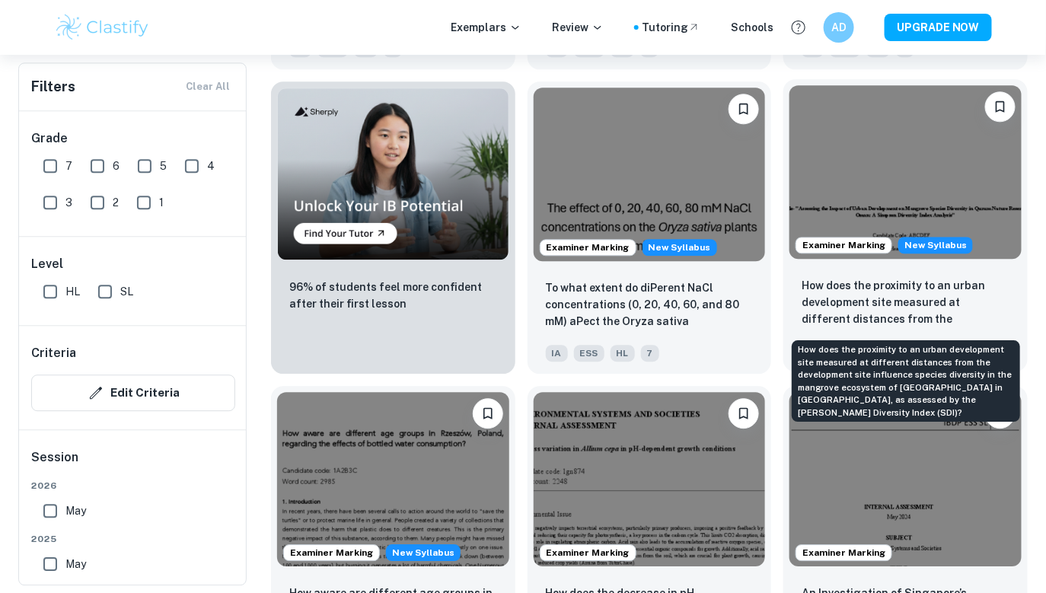 Image resolution: width=1046 pixels, height=593 pixels. What do you see at coordinates (905, 303) in the screenshot?
I see `p: How does the proximity to an urban development site measured at different distances from the deve...` at bounding box center [905, 303].